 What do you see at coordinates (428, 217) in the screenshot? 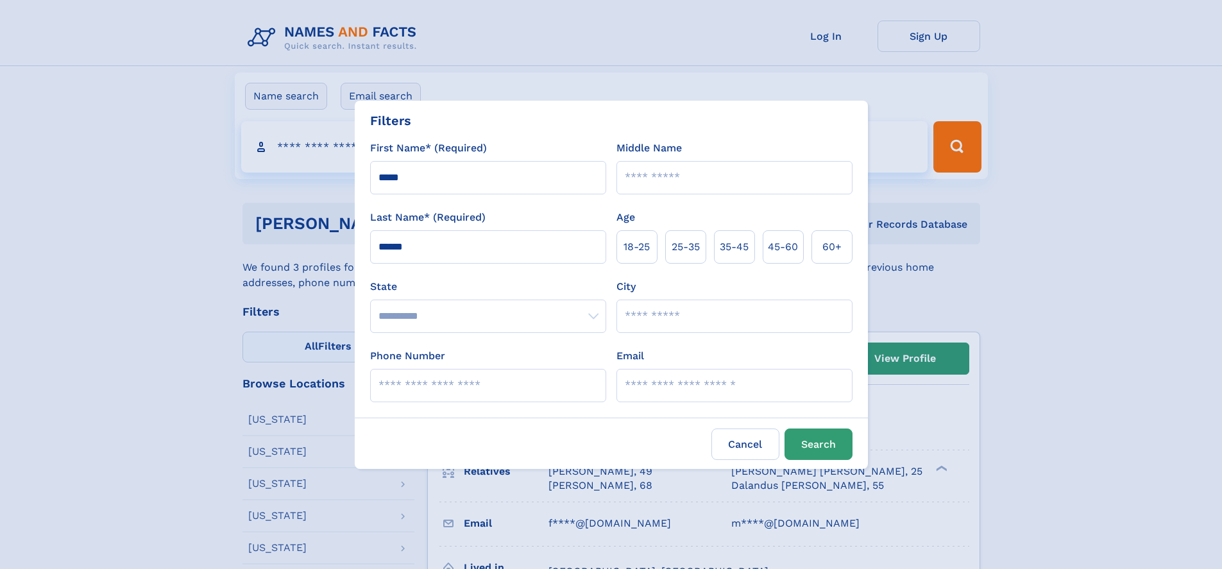
I see `label: Last Name* (Required)` at bounding box center [428, 217].